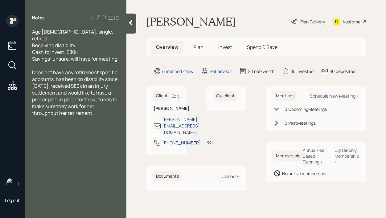  What do you see at coordinates (55, 52) in the screenshot?
I see `span: Cash to invest: $80k` at bounding box center [55, 52].